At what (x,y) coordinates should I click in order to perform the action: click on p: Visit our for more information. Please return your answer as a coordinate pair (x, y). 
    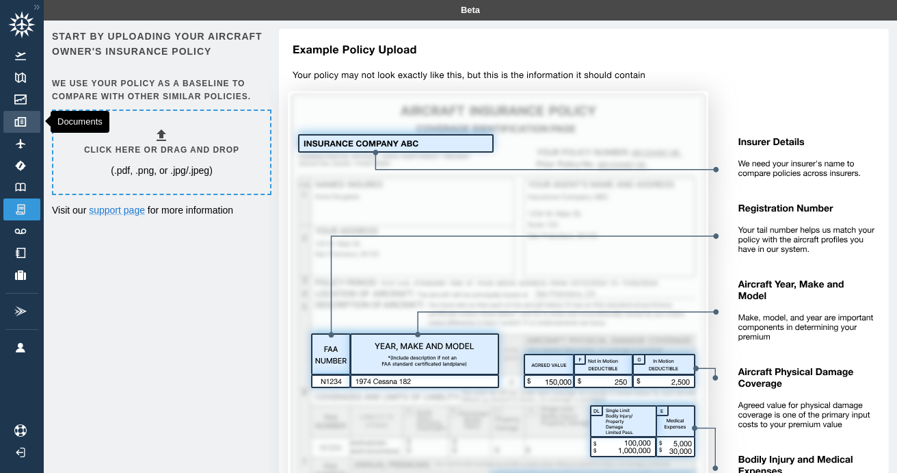
    Looking at the image, I should click on (160, 210).